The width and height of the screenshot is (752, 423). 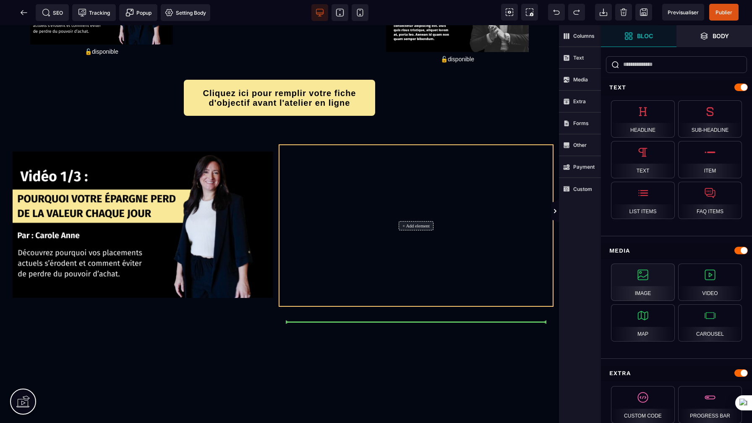 I want to click on strong: Other, so click(x=580, y=145).